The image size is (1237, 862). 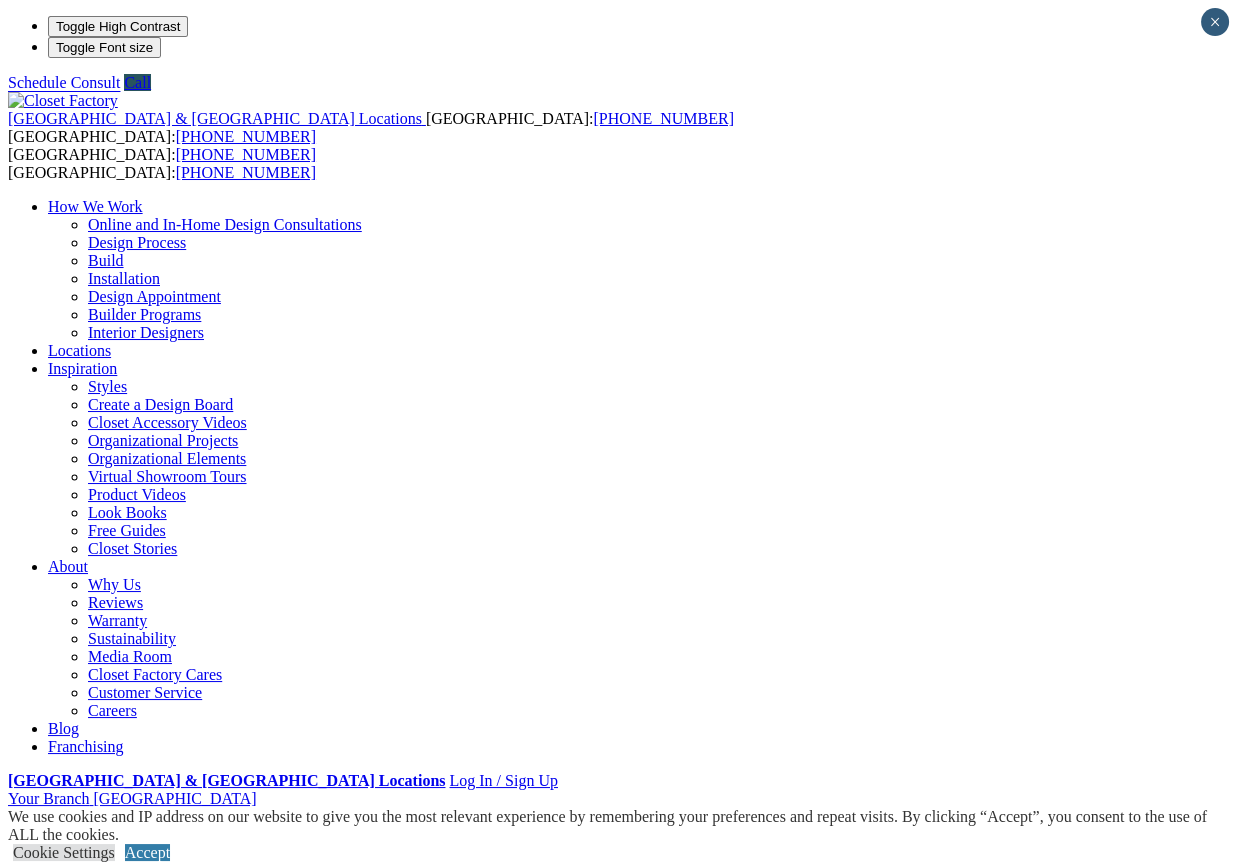 What do you see at coordinates (137, 242) in the screenshot?
I see `a: Design Process` at bounding box center [137, 242].